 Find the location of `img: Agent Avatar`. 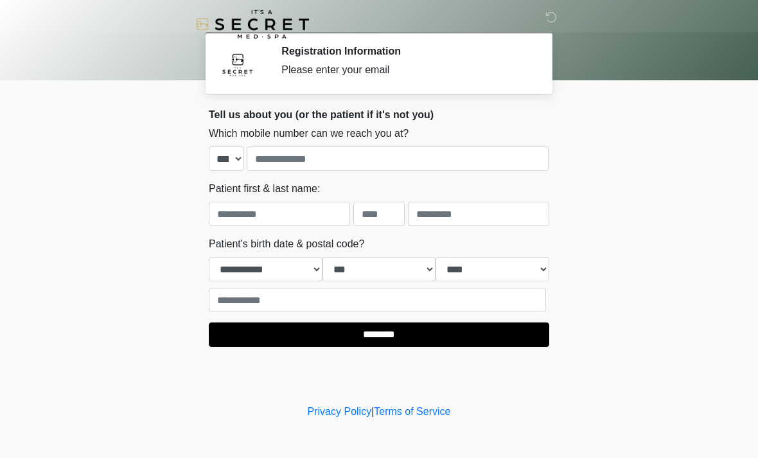

img: Agent Avatar is located at coordinates (238, 64).